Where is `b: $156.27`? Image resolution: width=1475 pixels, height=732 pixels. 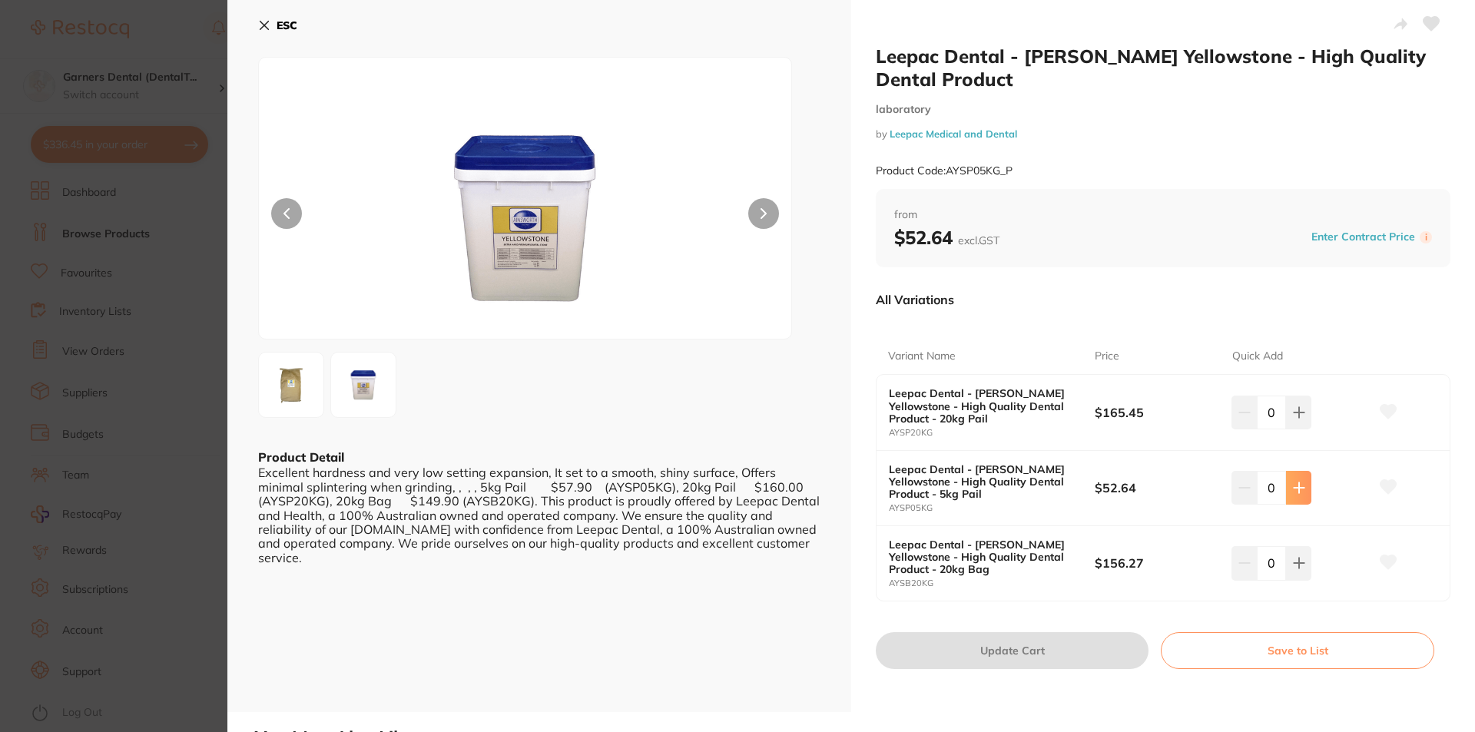
b: $156.27 is located at coordinates (1156, 563).